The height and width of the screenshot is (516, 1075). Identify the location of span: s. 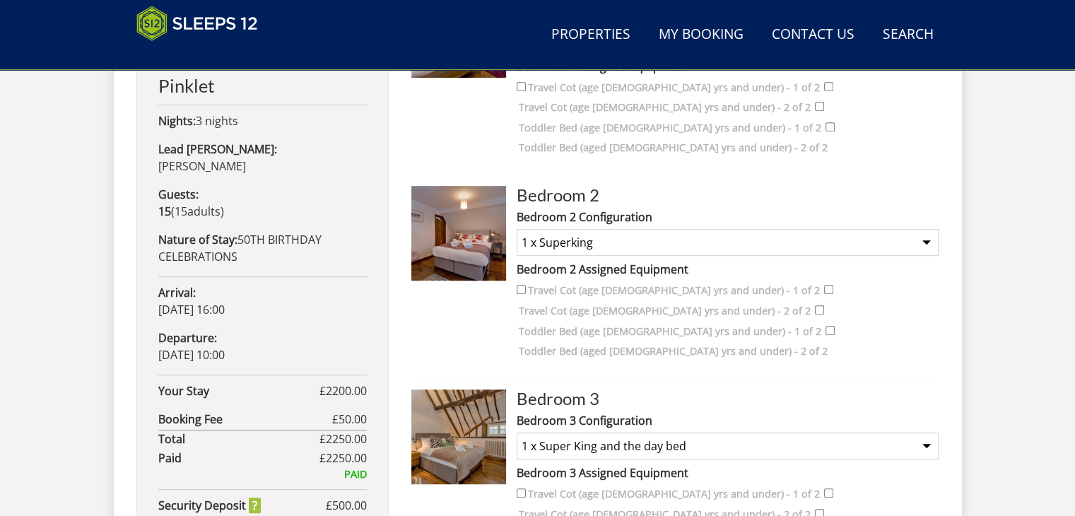
(218, 211).